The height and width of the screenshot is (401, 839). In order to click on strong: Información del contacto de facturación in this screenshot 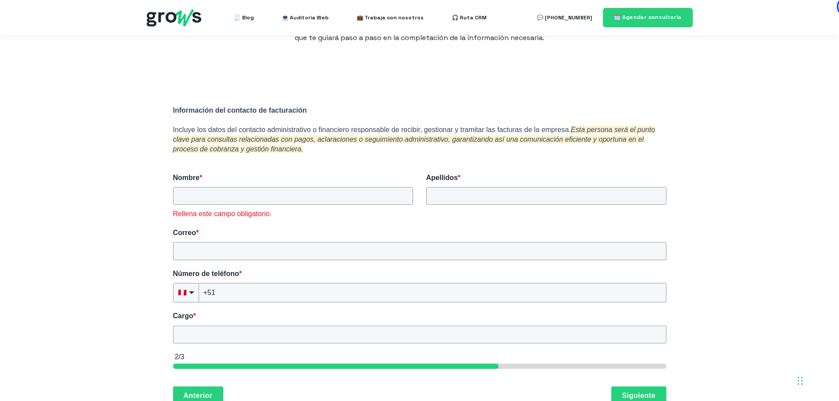, I will do `click(240, 110)`.